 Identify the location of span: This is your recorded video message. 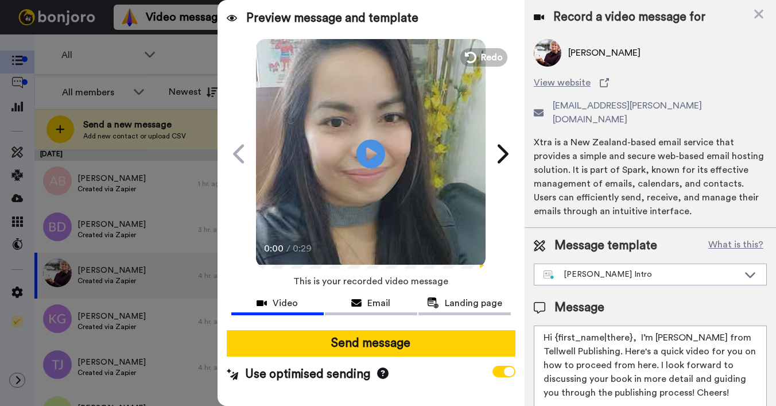
(371, 281).